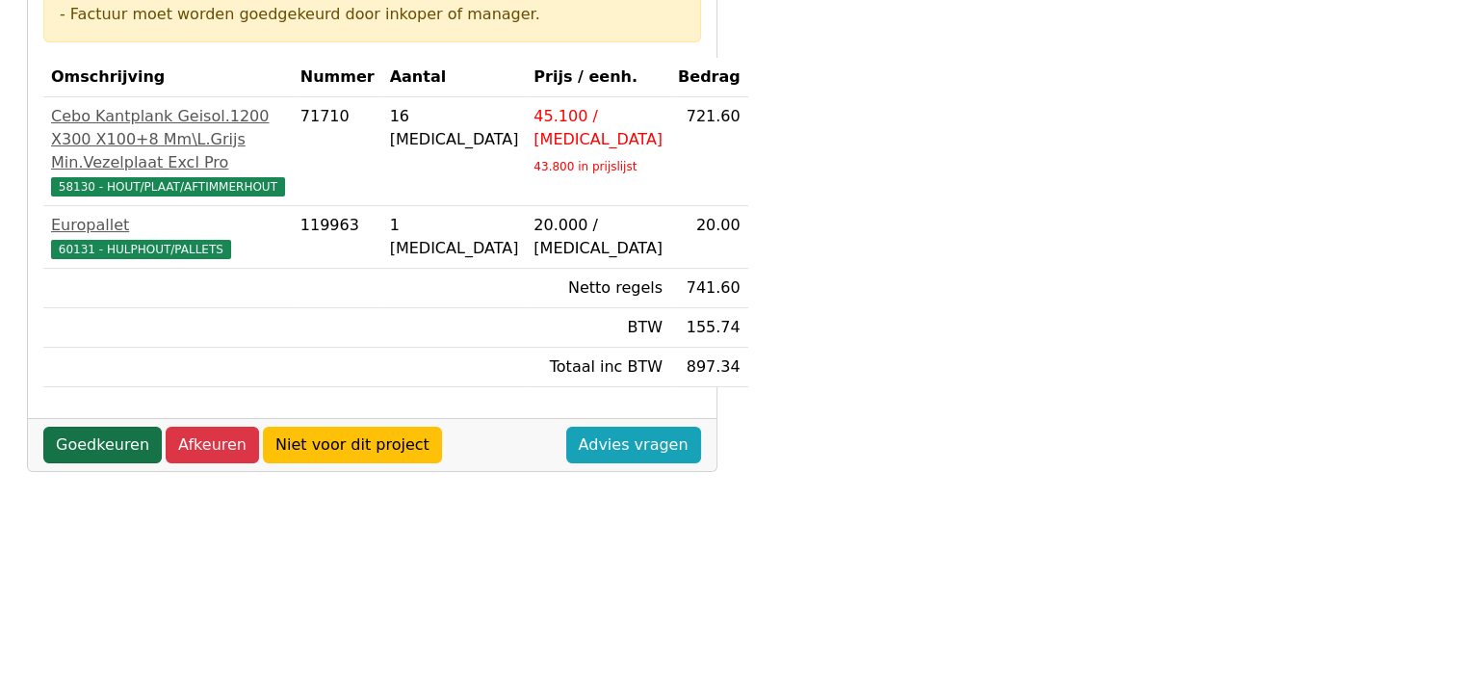 The image size is (1457, 682). Describe the element at coordinates (598, 77) in the screenshot. I see `th: Prijs / eenh.` at that location.